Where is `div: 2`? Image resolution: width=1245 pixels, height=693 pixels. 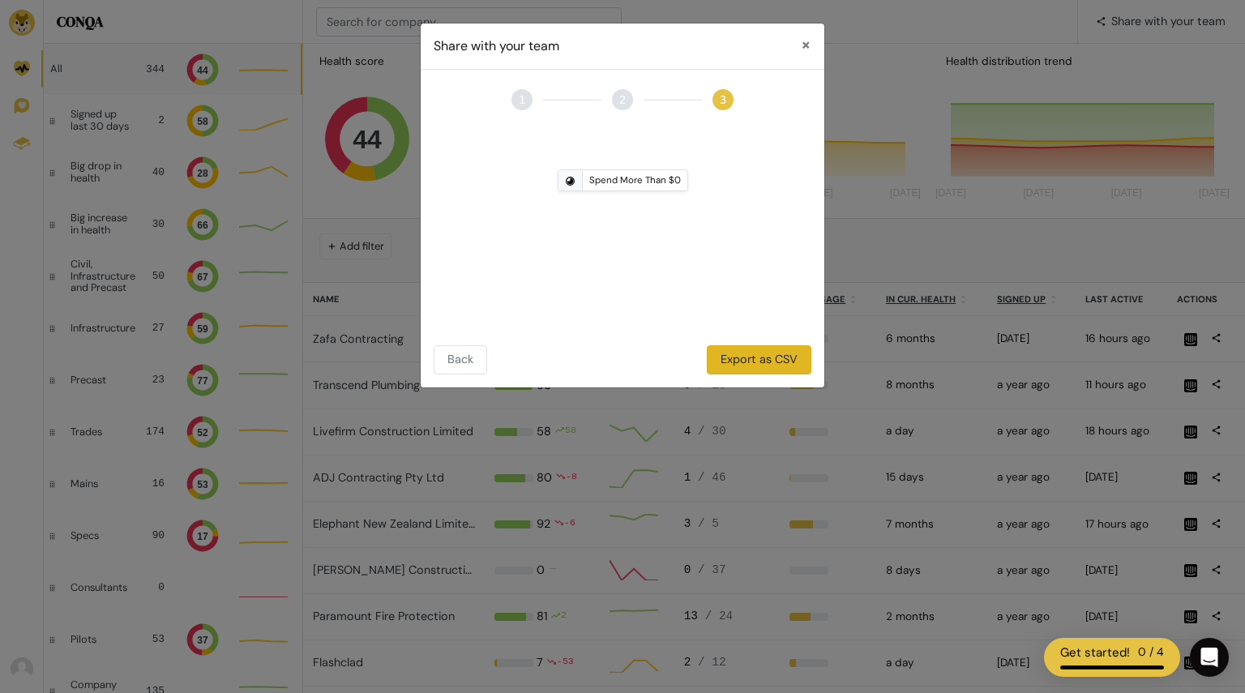
div: 2 is located at coordinates (623, 100).